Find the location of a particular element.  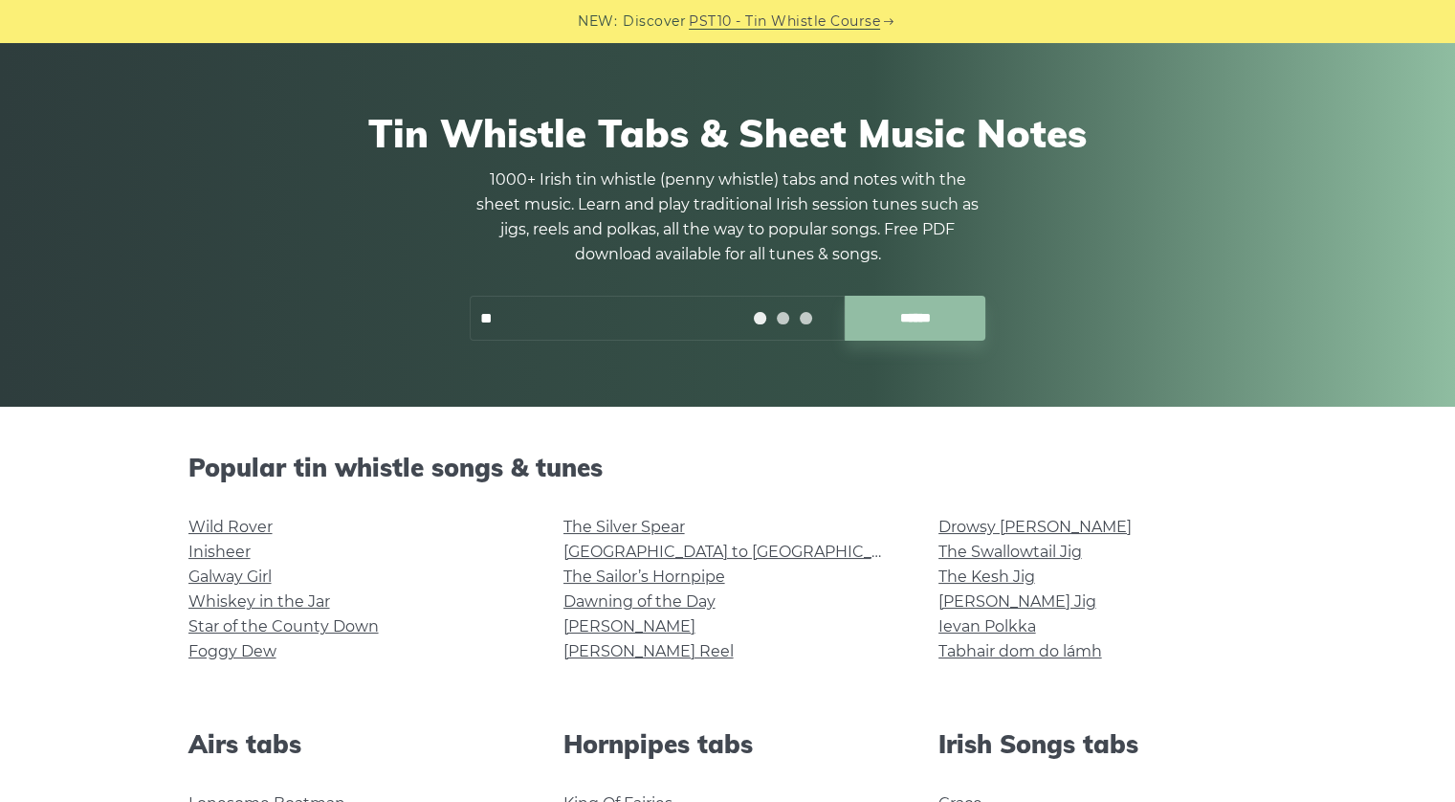

a: Ievan Polkka is located at coordinates (987, 626).